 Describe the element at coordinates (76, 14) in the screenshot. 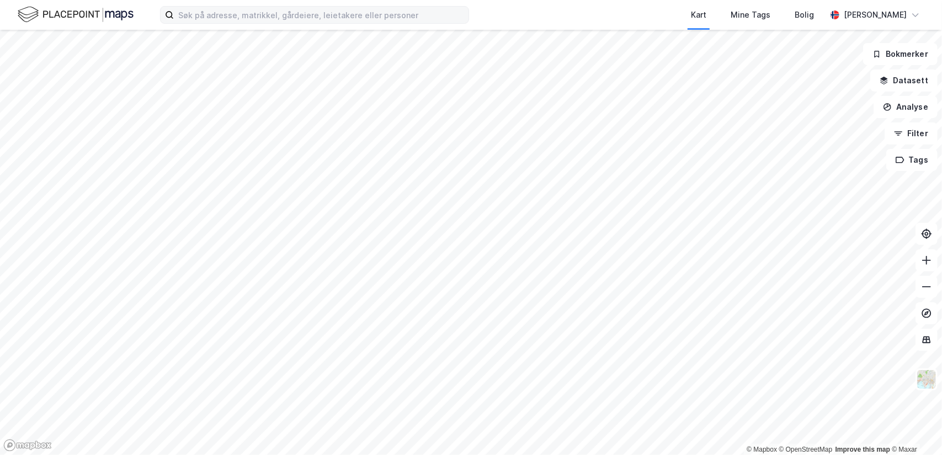

I see `img: logo.f888ab2527a4732fd821a326f86c7f29.svg` at that location.